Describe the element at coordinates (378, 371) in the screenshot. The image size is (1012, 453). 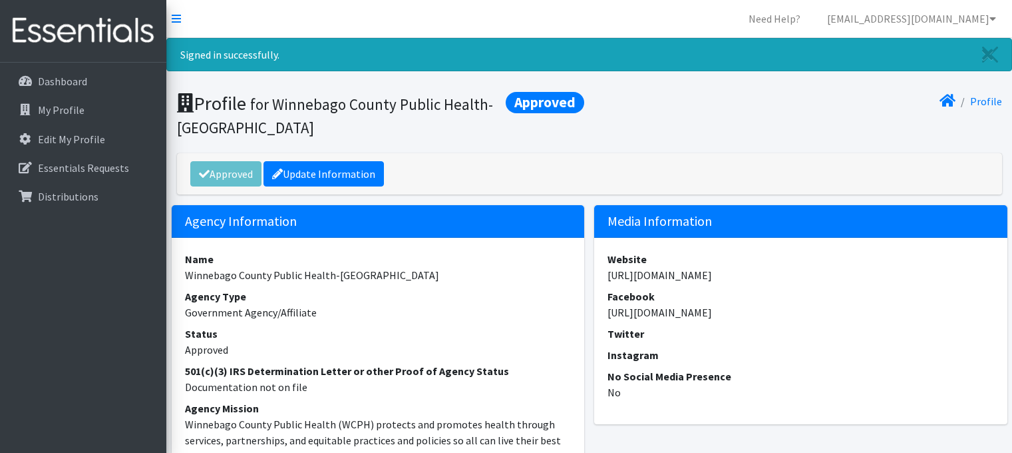
I see `dt: 501(c)(3) IRS Determination Letter or other Proof of Agency Status` at that location.